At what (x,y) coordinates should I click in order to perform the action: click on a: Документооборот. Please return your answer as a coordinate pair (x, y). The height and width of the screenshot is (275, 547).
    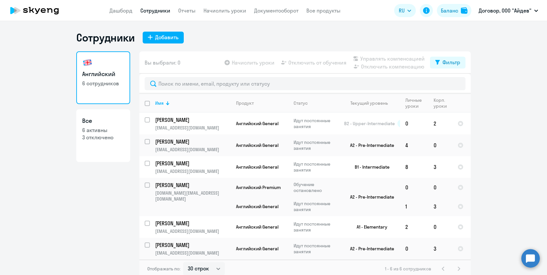
    Looking at the image, I should click on (276, 11).